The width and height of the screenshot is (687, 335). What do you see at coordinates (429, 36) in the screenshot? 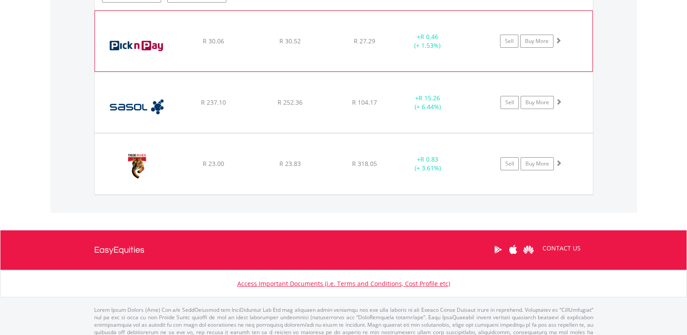
I see `span: R 0.46` at bounding box center [429, 36].